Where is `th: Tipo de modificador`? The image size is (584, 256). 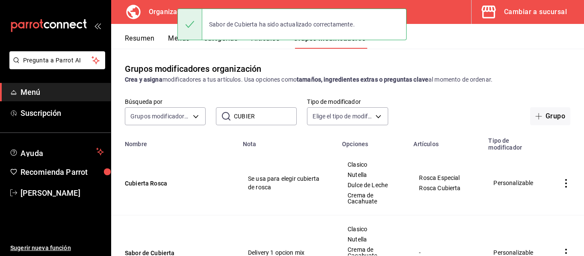
th: Tipo de modificador is located at coordinates (516, 142).